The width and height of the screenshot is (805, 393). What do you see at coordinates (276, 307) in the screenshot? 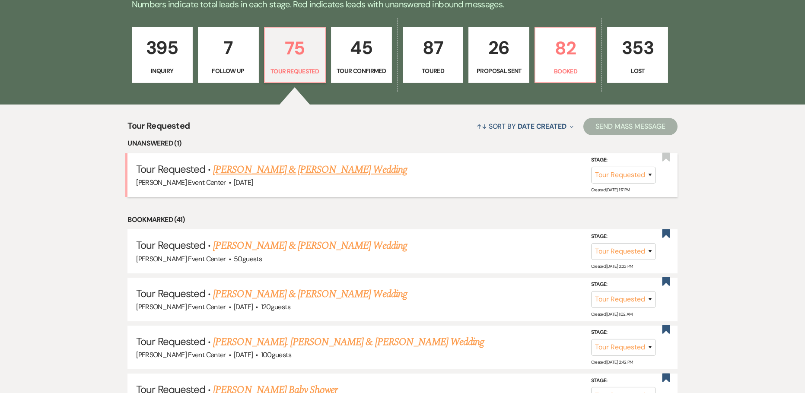
I see `span: 120 guests` at bounding box center [276, 307].